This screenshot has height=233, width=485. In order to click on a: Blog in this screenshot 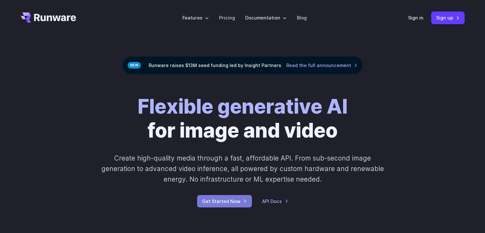, I will do `click(301, 18)`.